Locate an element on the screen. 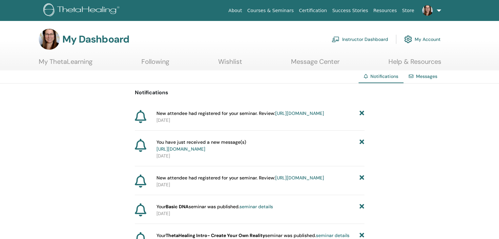  p: Notifications is located at coordinates (250, 93).